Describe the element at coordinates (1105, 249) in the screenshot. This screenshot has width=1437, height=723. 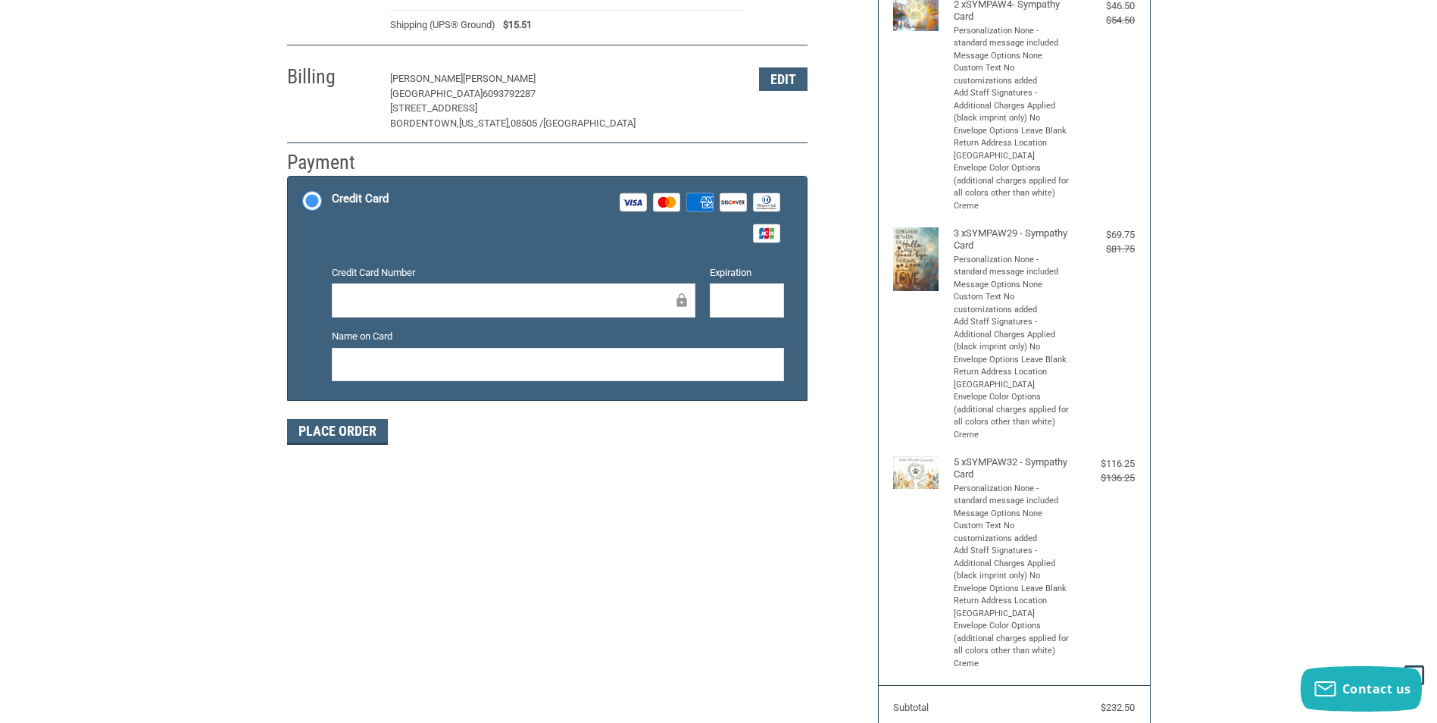
I see `div: $81.75` at that location.